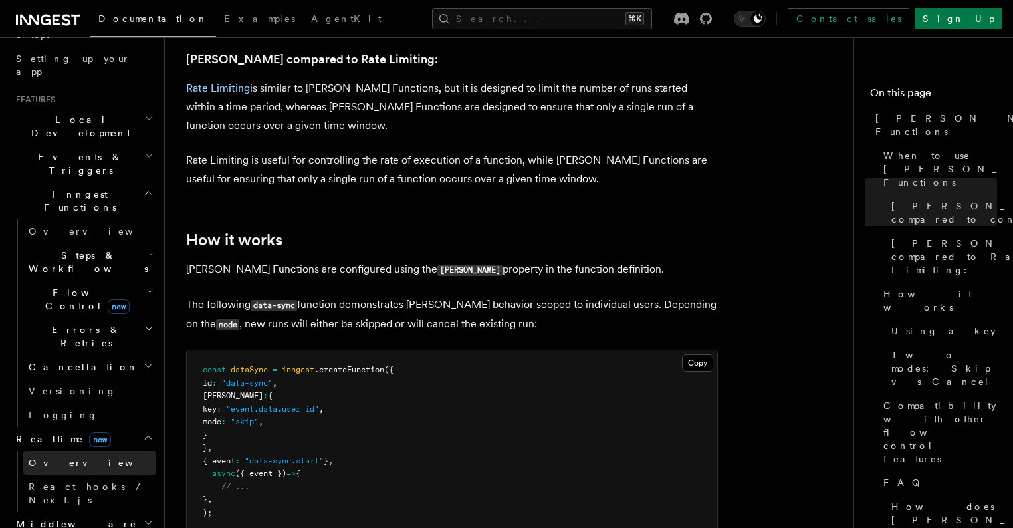 This screenshot has height=528, width=1013. Describe the element at coordinates (273, 409) in the screenshot. I see `span: "event.data.user_id"` at that location.